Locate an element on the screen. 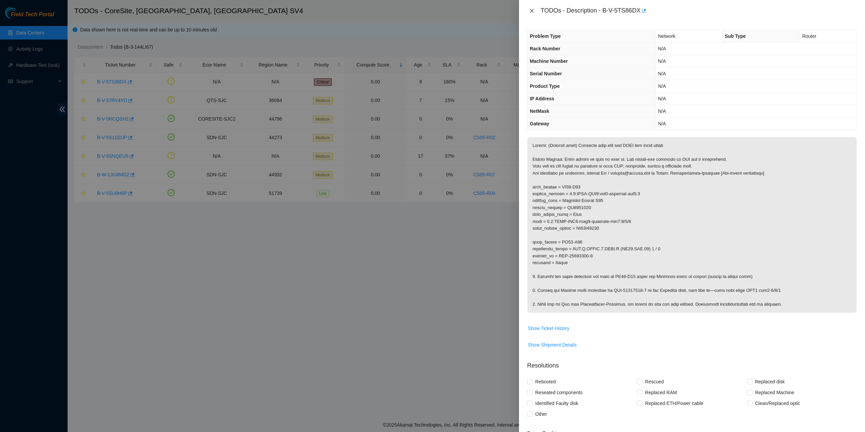  span: Replaced Machine is located at coordinates (775, 393).